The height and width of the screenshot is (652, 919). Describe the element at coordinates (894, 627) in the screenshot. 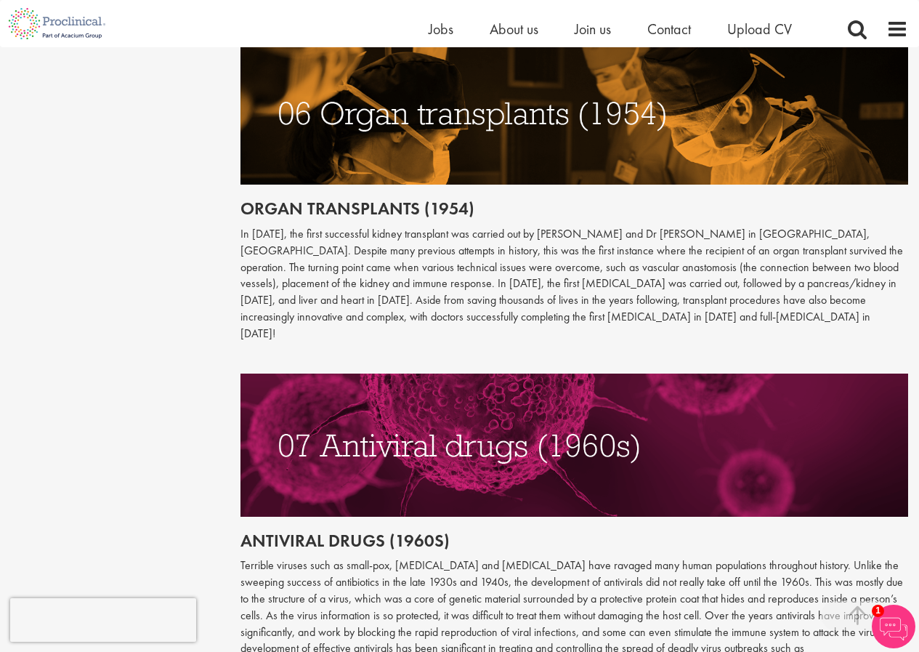

I see `img: Chatbot` at that location.